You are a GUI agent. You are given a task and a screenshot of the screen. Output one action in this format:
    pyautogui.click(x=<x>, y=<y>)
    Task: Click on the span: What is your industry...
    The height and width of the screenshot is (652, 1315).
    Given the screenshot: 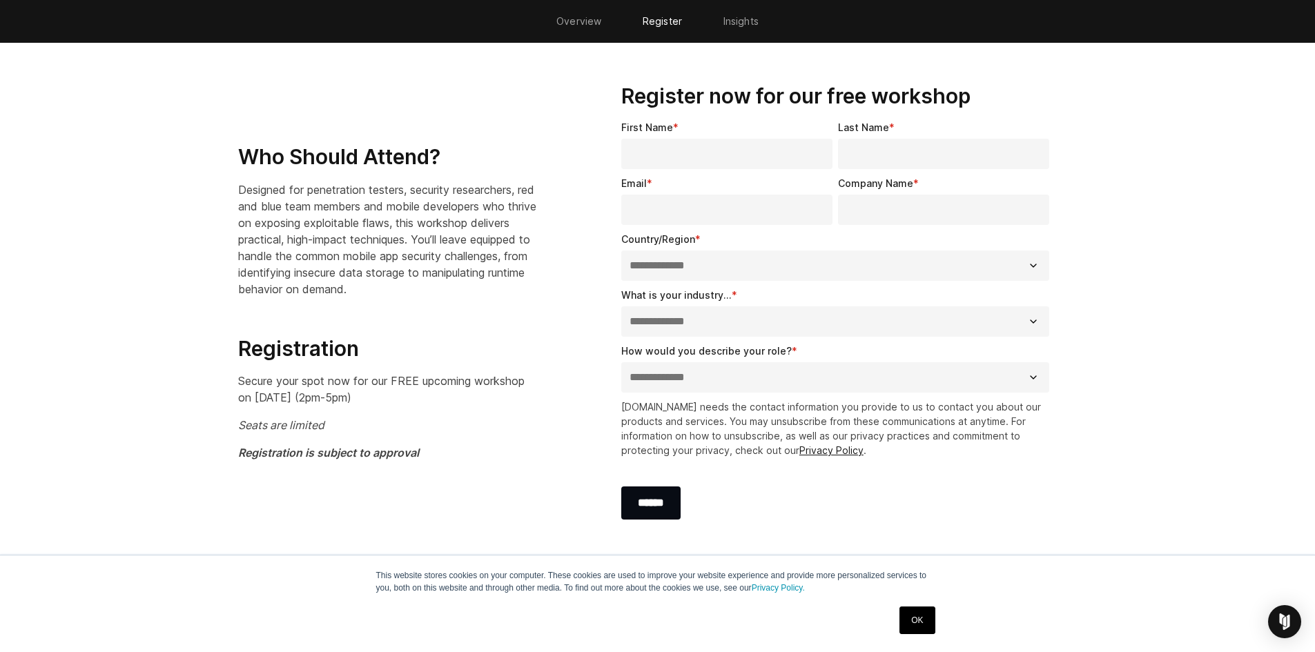 What is the action you would take?
    pyautogui.click(x=677, y=295)
    